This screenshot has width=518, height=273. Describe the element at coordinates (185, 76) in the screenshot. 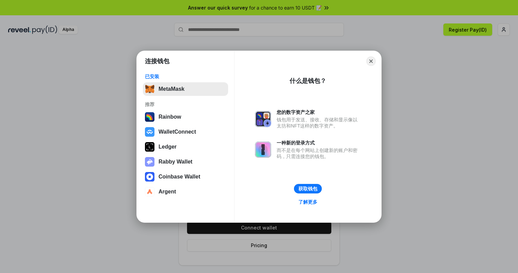

I see `div: 已安装` at that location.